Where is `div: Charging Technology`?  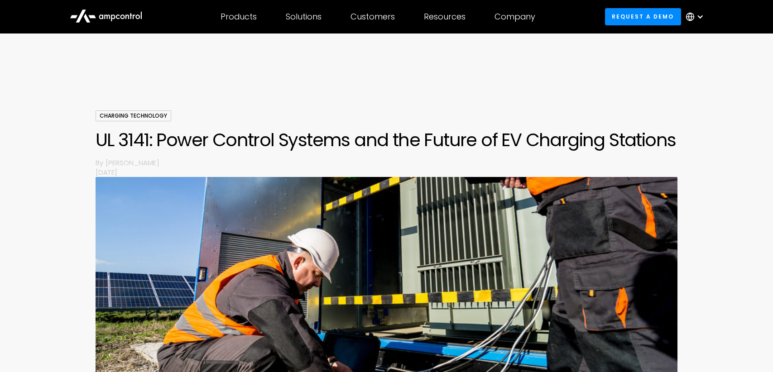 div: Charging Technology is located at coordinates (133, 116).